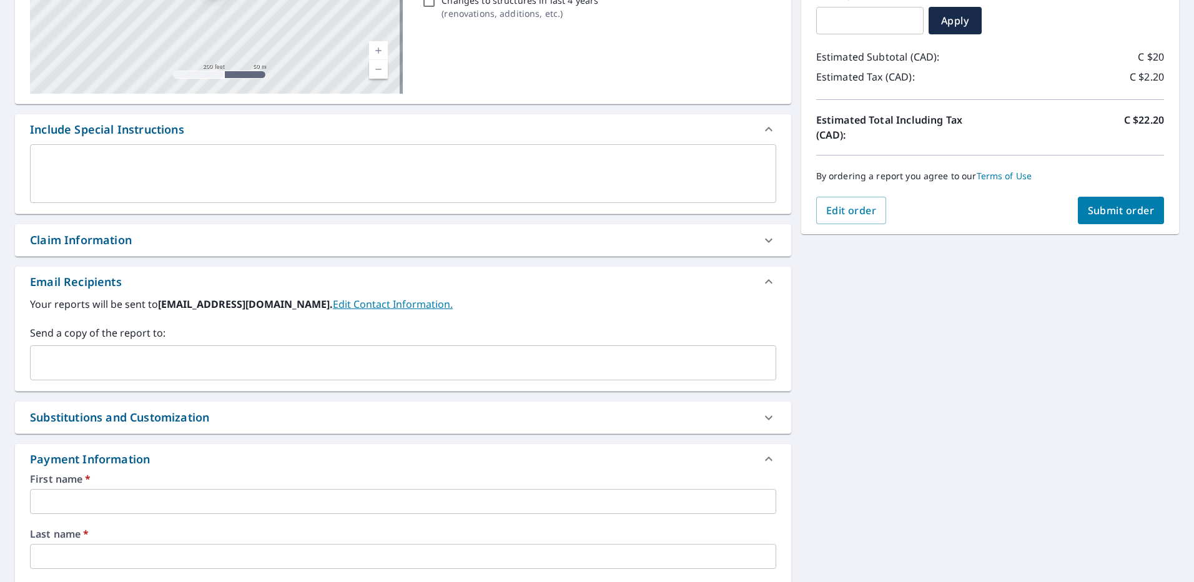 Image resolution: width=1194 pixels, height=582 pixels. What do you see at coordinates (903, 127) in the screenshot?
I see `p: Estimated Total Including Tax (CAD):` at bounding box center [903, 127].